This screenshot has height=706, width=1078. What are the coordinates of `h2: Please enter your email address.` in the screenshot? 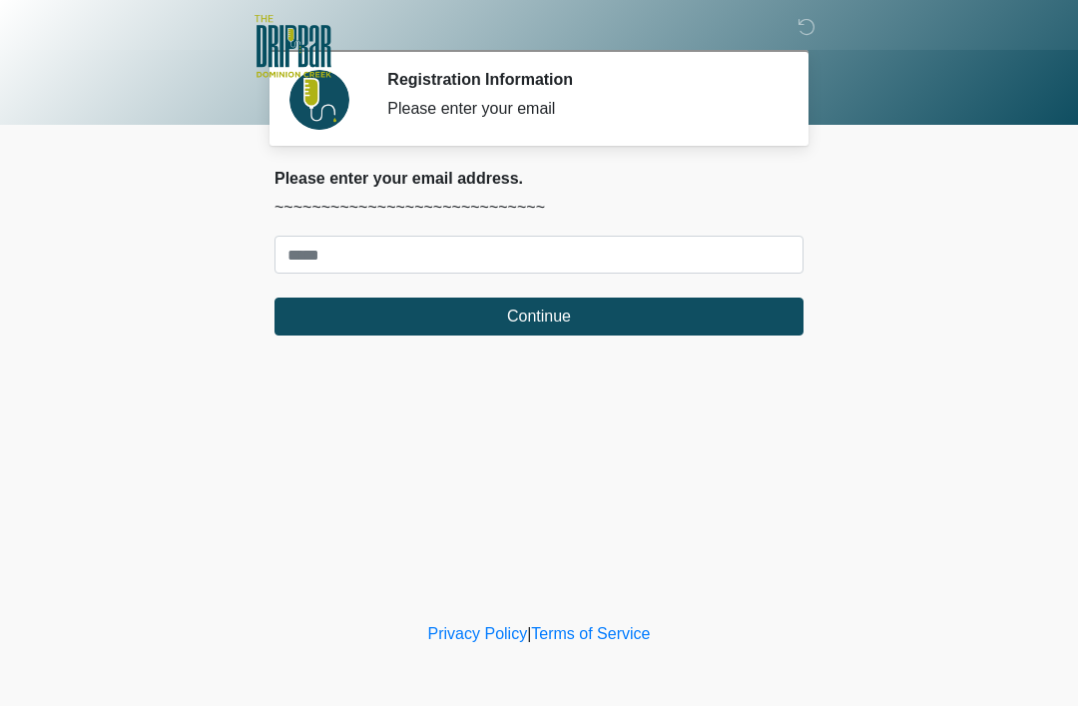 It's located at (539, 178).